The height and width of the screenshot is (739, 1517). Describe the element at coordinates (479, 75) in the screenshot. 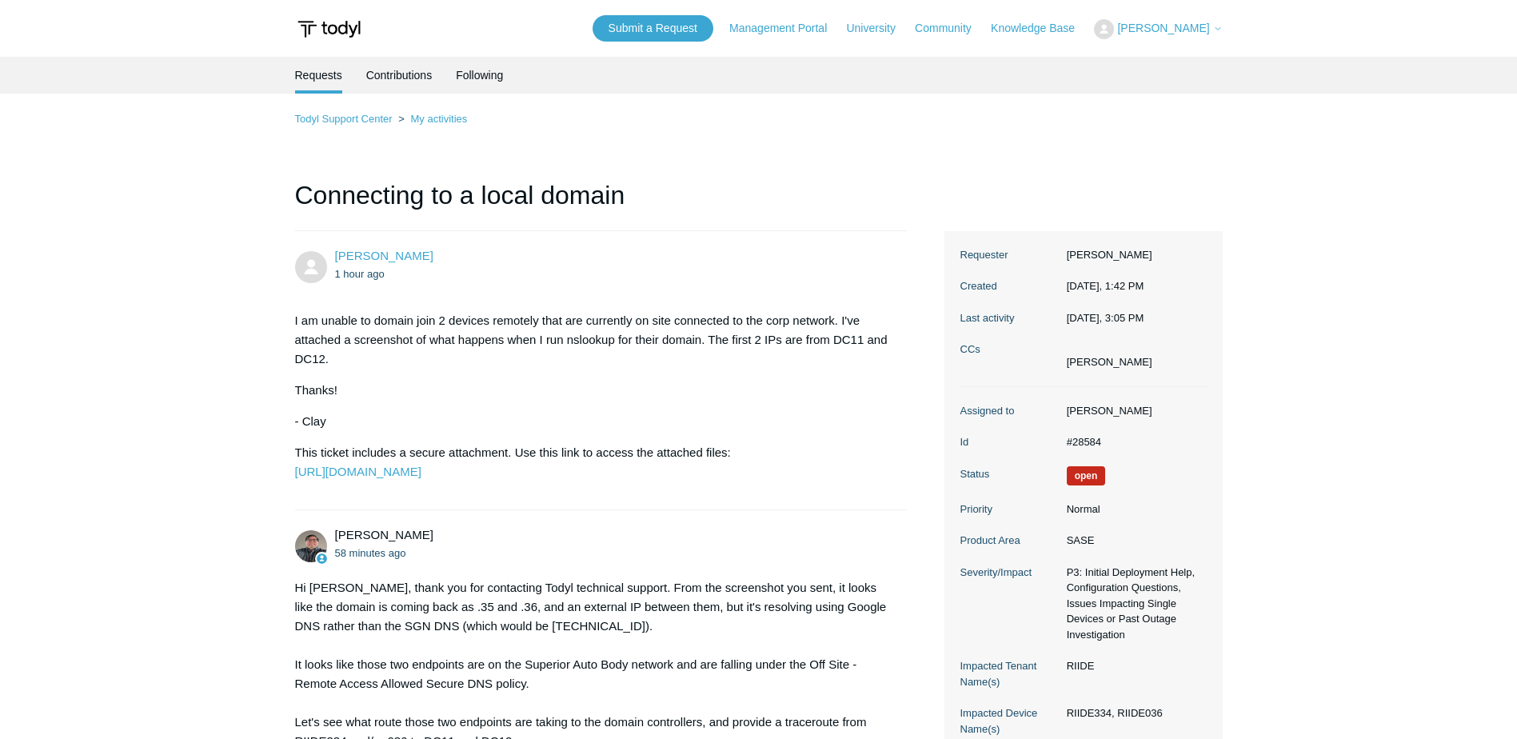

I see `a: Following` at that location.